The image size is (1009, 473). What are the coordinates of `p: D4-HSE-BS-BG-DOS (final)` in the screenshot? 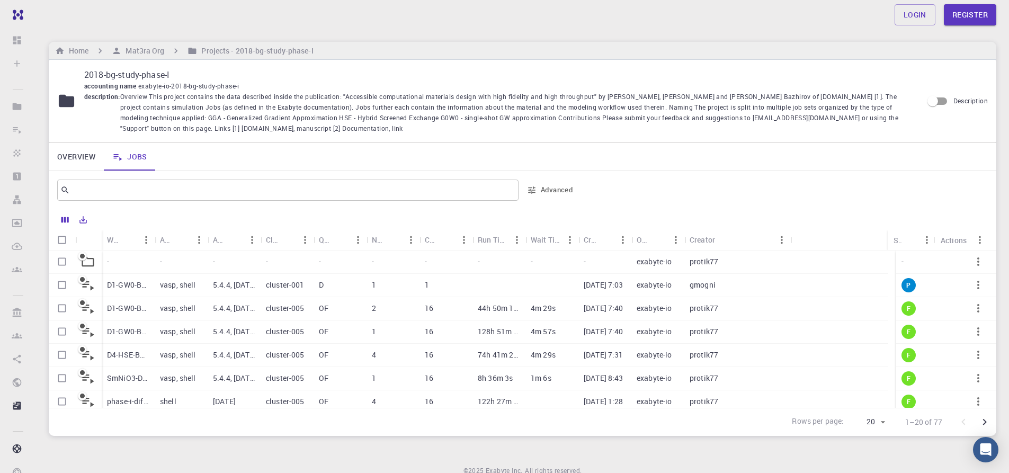 It's located at (128, 355).